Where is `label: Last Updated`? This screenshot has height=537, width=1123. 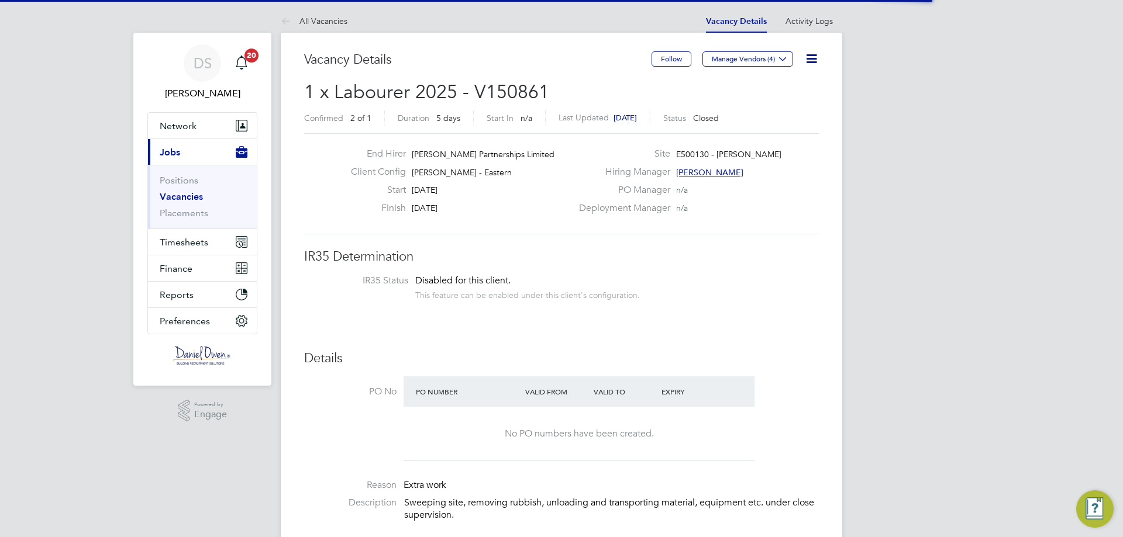 label: Last Updated is located at coordinates (583, 118).